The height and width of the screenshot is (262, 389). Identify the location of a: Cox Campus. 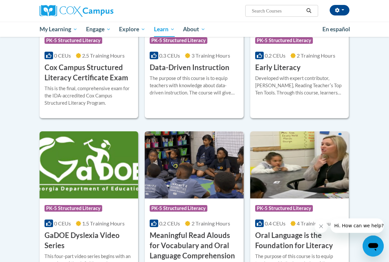
(88, 11).